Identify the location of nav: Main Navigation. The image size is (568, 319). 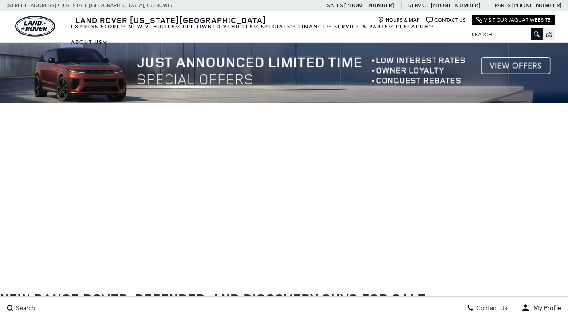
(267, 35).